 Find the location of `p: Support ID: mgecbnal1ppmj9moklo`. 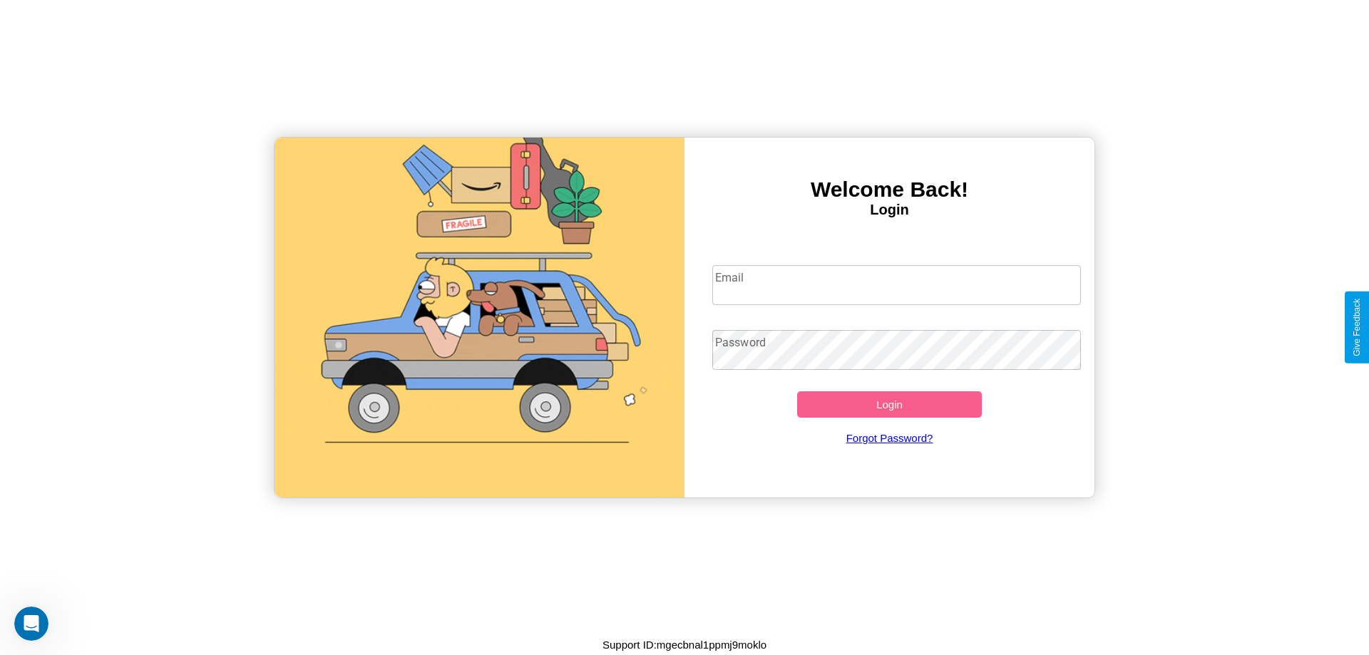

p: Support ID: mgecbnal1ppmj9moklo is located at coordinates (684, 644).